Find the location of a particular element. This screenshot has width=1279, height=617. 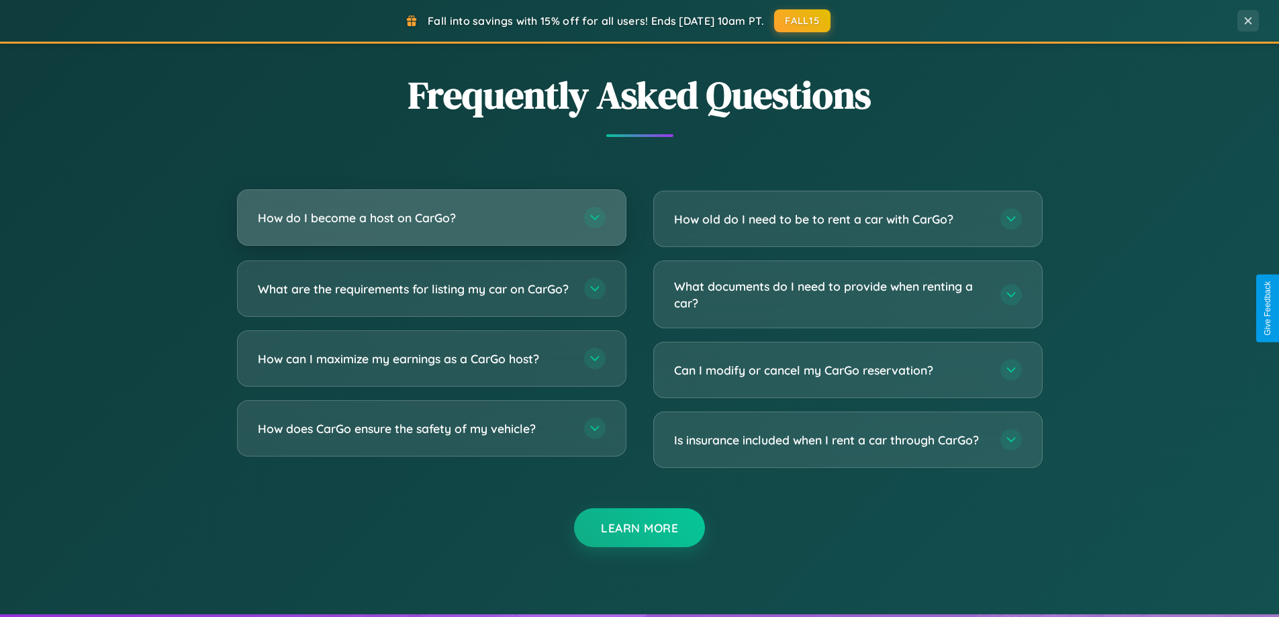

h3: How old do I need to be to rent a car with CarGo? is located at coordinates (830, 219).